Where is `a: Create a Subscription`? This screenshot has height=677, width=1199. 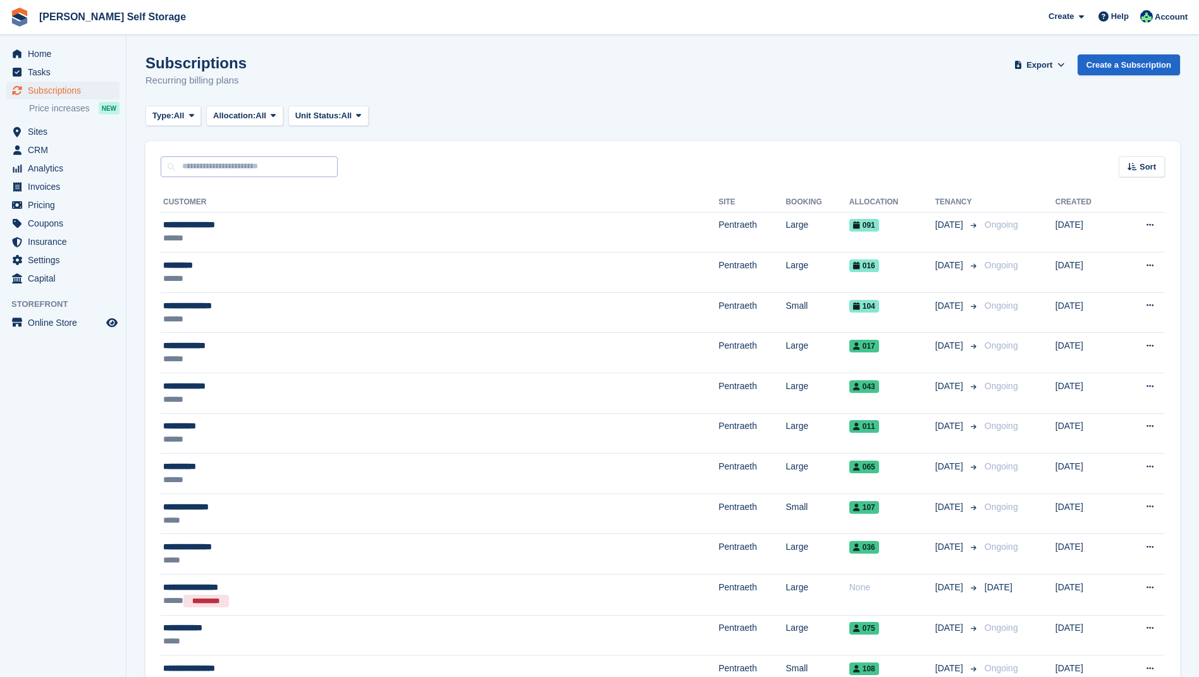
a: Create a Subscription is located at coordinates (1129, 65).